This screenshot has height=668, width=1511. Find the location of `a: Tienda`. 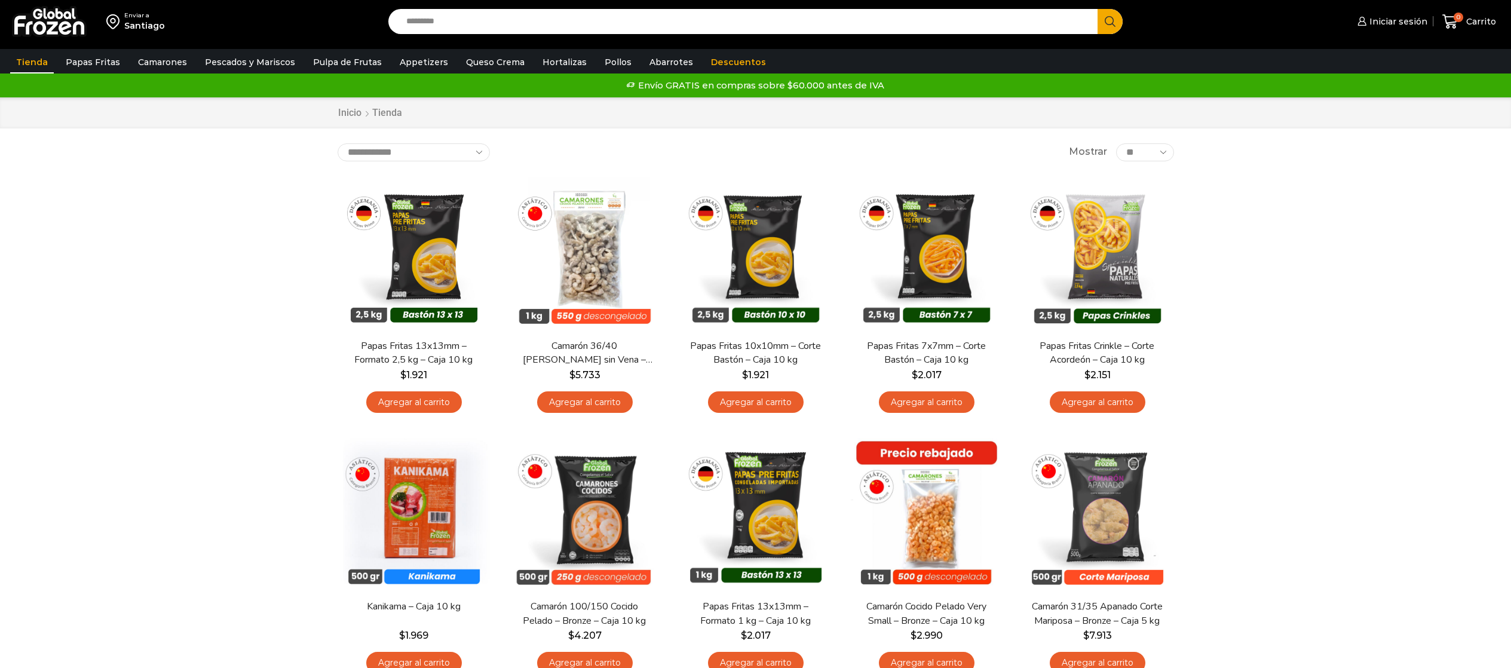

a: Tienda is located at coordinates (32, 62).